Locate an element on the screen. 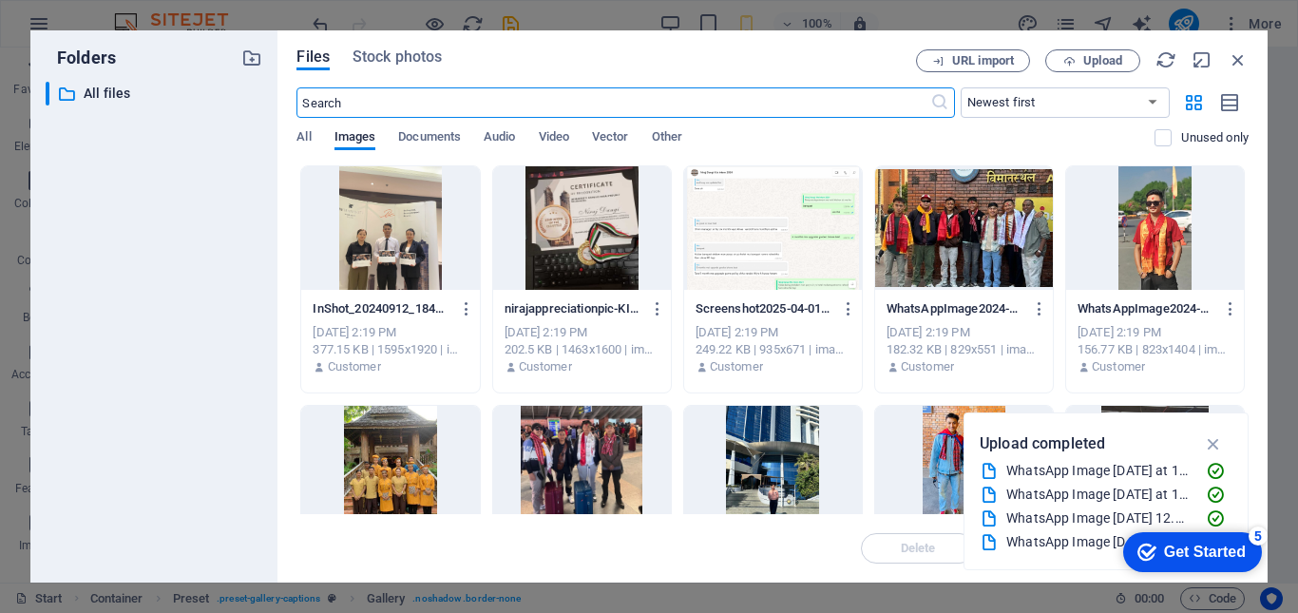 This screenshot has height=613, width=1298. p: WhatsAppImage2024-11-18at12.04.13_a899876e-OWKWzqio6oWOMJ9NcsUwFQ.jpg is located at coordinates (1146, 309).